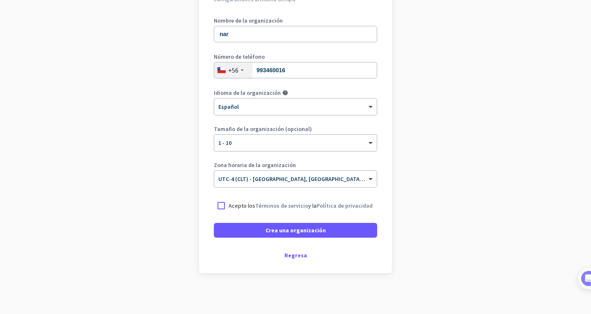  I want to click on a: Términos de servicio, so click(281, 205).